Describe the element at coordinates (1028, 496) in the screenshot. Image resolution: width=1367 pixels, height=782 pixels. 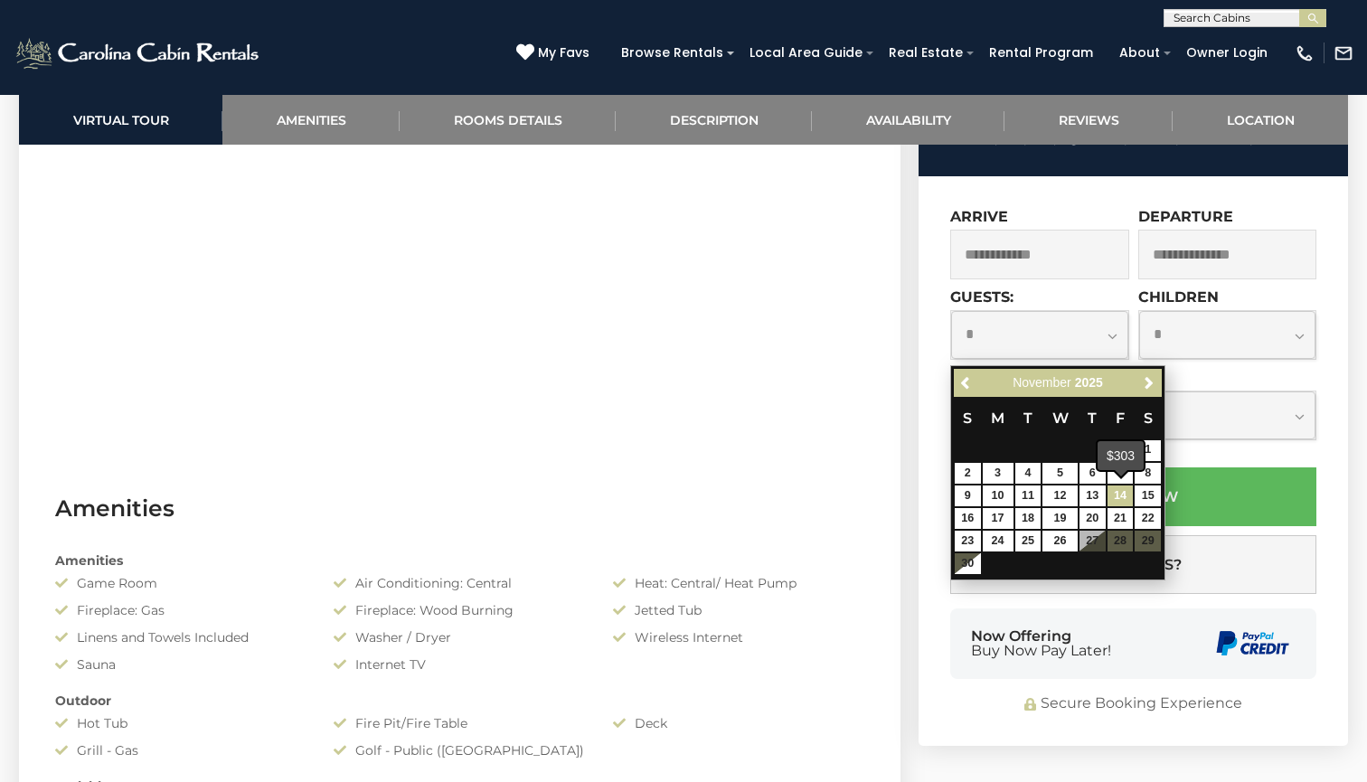
I see `a: 11` at that location.